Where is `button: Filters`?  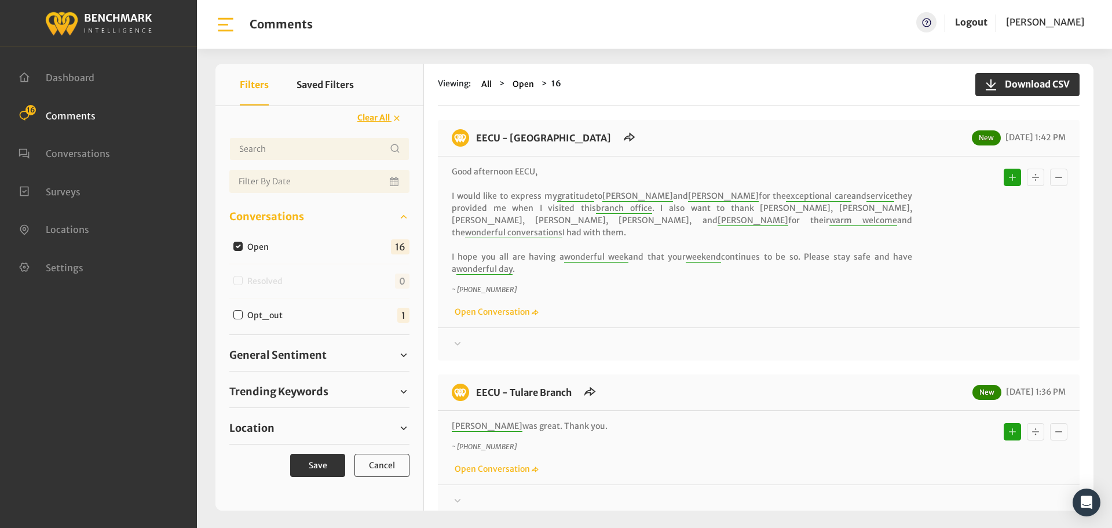
button: Filters is located at coordinates (254, 85).